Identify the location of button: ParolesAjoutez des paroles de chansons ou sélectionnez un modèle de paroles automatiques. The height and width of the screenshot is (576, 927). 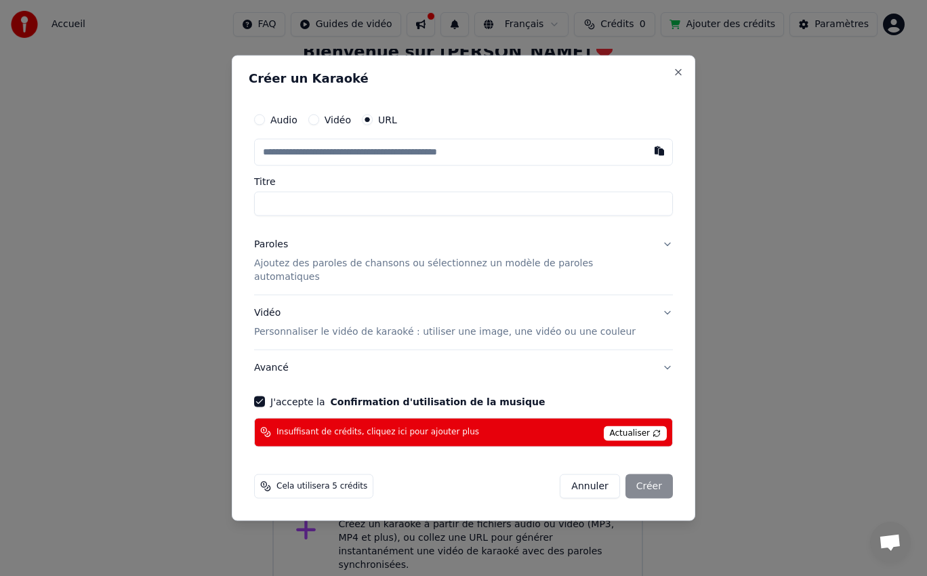
(463, 261).